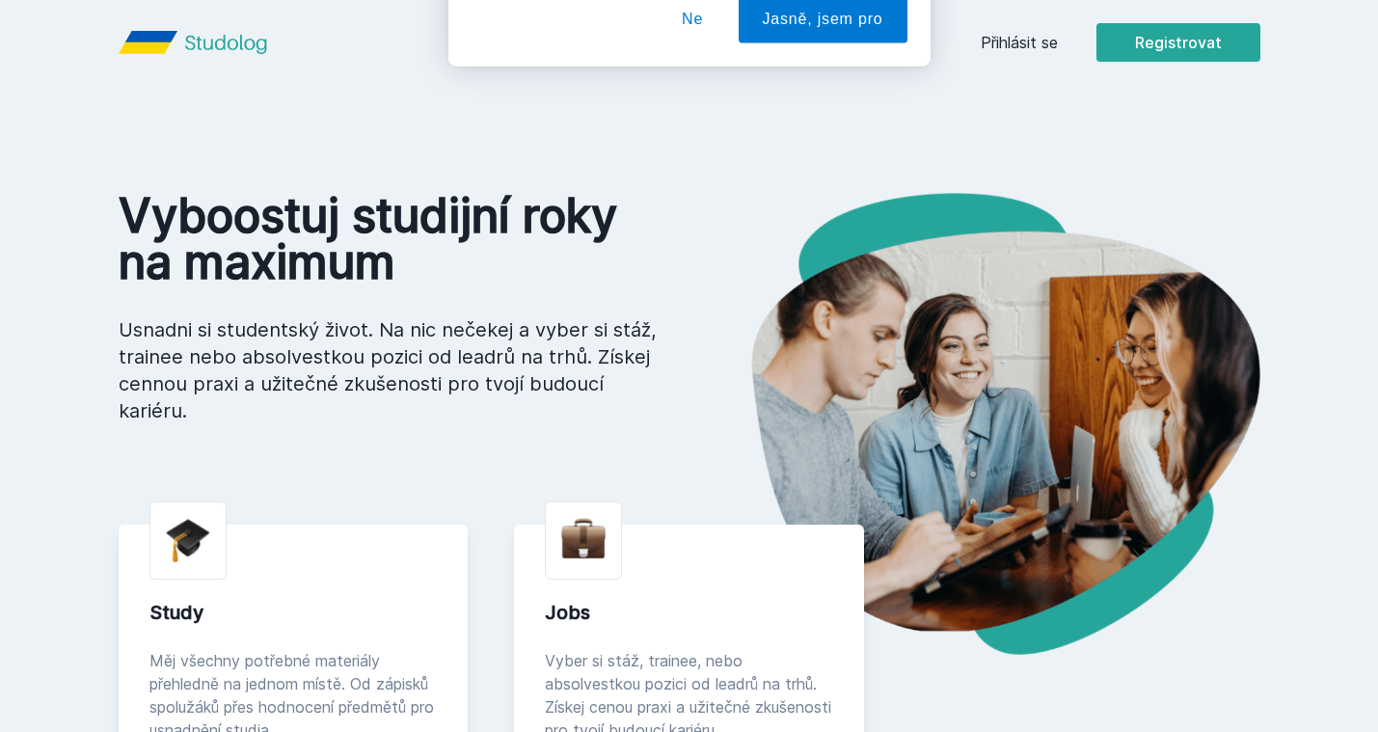  I want to click on img: hero.png, so click(975, 423).